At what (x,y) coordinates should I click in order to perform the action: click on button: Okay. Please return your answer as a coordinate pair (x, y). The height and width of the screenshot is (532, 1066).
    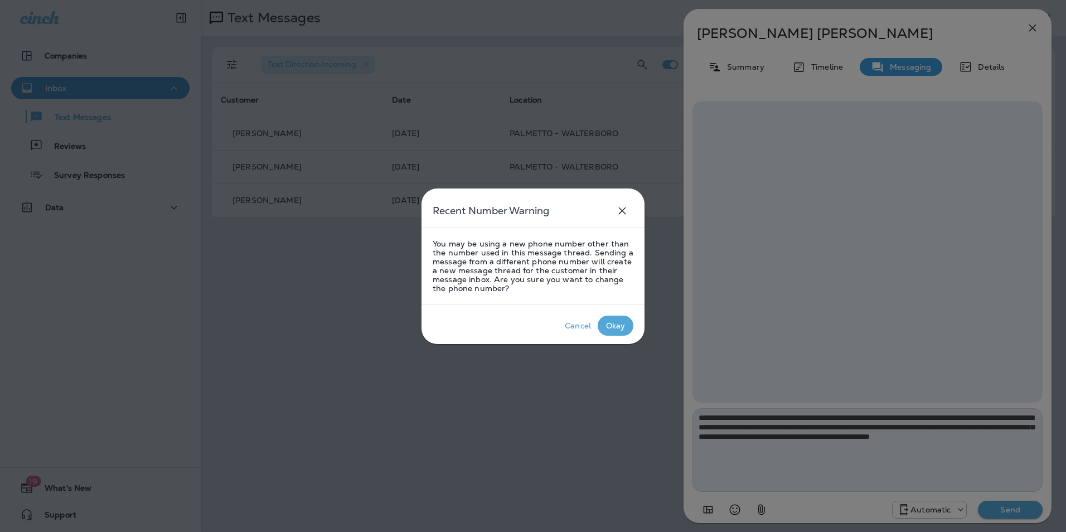
    Looking at the image, I should click on (616, 326).